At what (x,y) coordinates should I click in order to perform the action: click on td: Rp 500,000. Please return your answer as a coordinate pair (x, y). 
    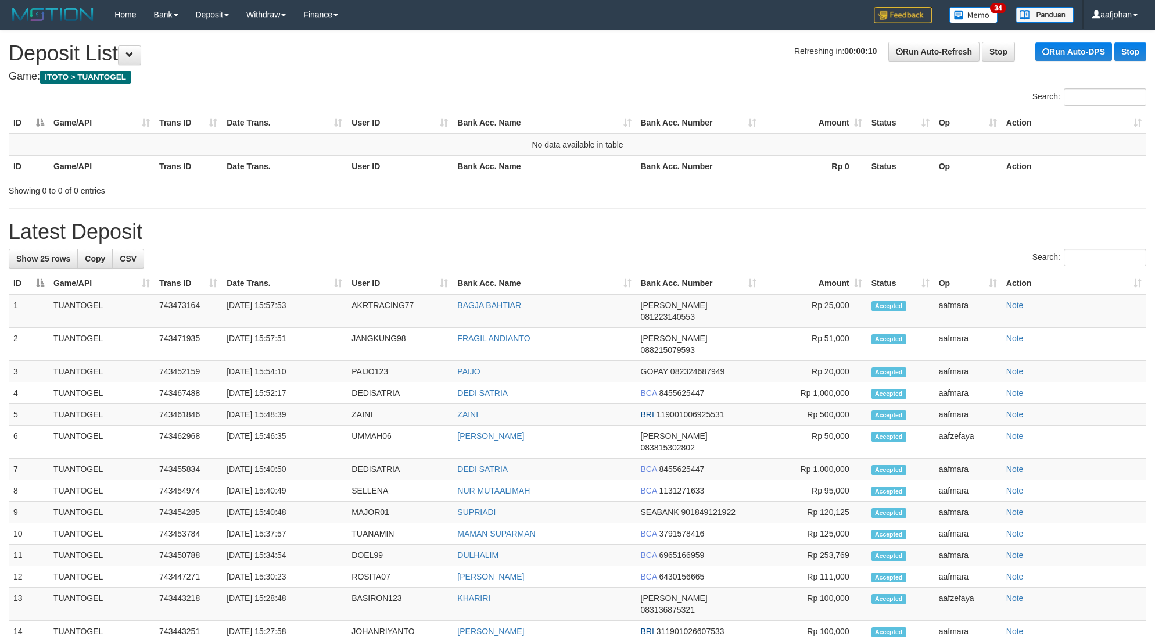
    Looking at the image, I should click on (814, 414).